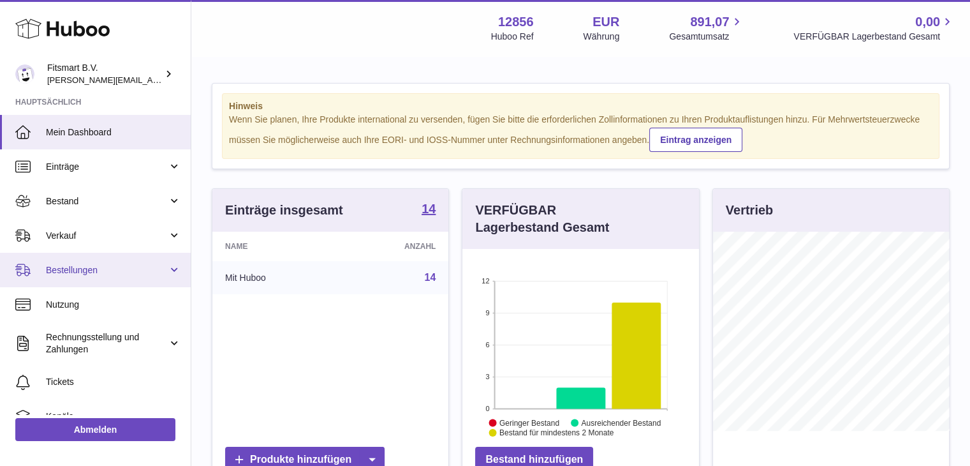  What do you see at coordinates (95, 429) in the screenshot?
I see `a: Abmelden` at bounding box center [95, 429].